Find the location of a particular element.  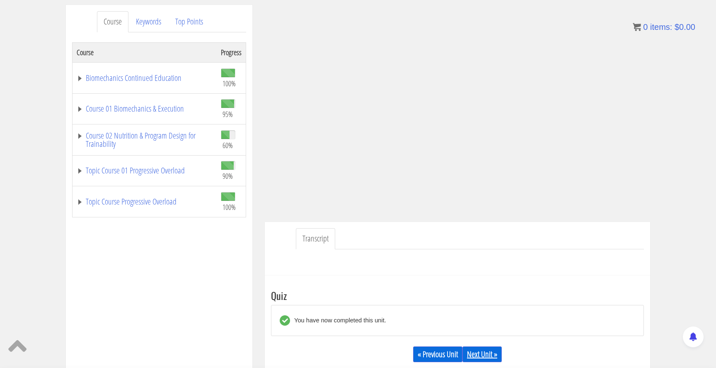

a: Course 02 Nutrition & Program Design for Trainability is located at coordinates (145, 140).